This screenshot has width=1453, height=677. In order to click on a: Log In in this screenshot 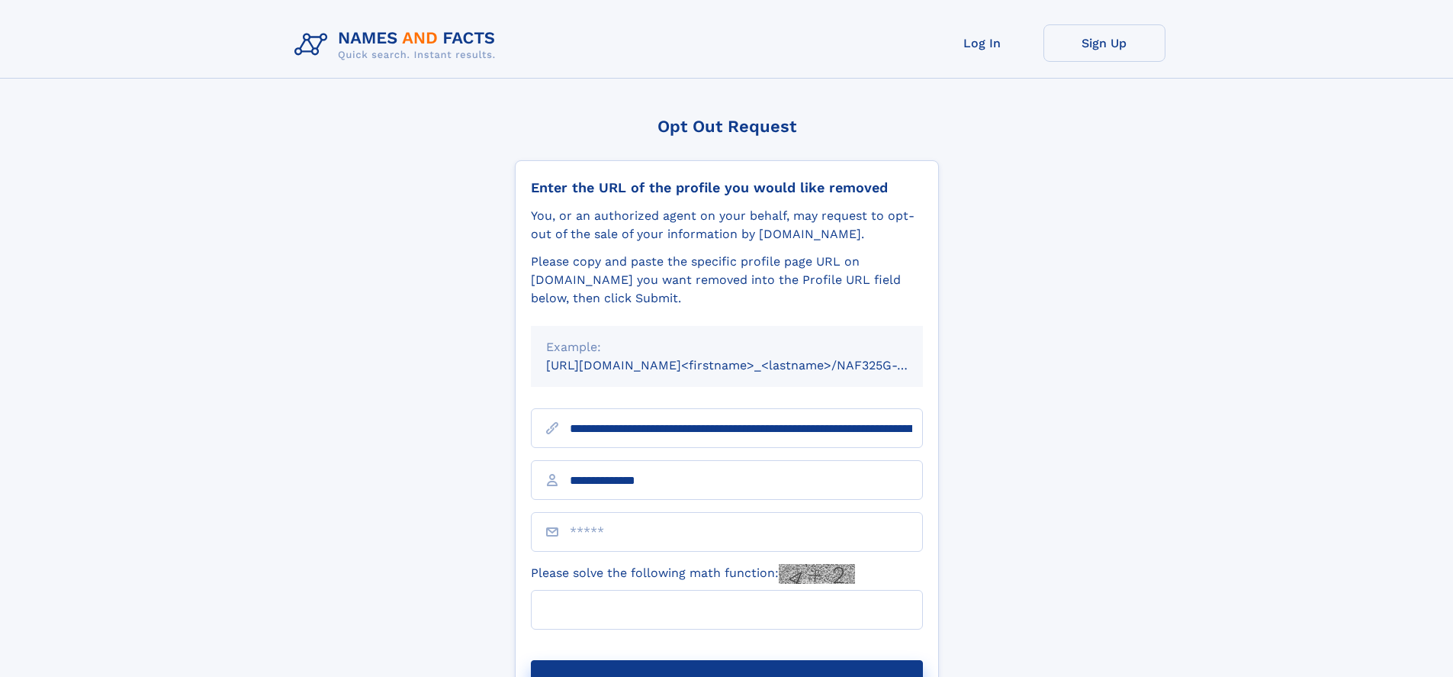, I will do `click(983, 43)`.